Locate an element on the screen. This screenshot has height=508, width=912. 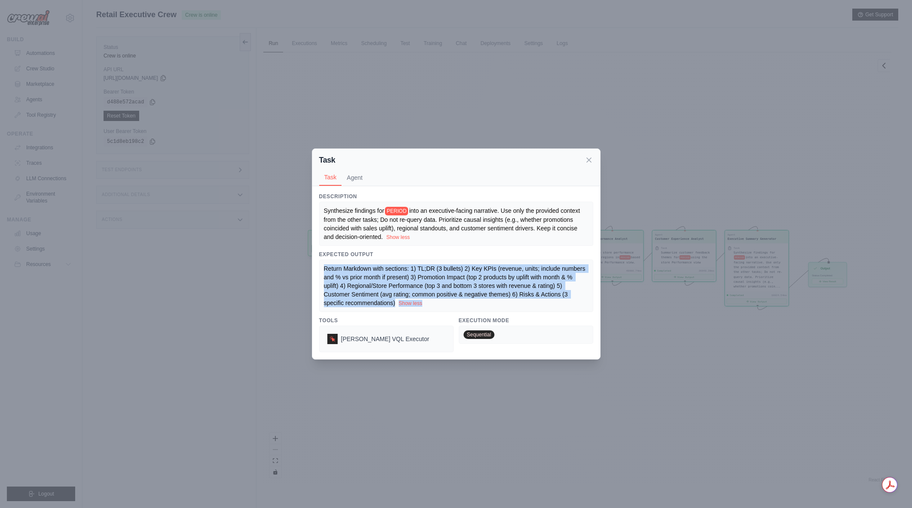
h3: Description is located at coordinates (456, 197).